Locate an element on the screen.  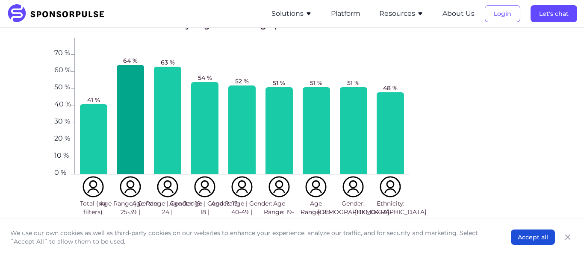
span: 70 % is located at coordinates (62, 52).